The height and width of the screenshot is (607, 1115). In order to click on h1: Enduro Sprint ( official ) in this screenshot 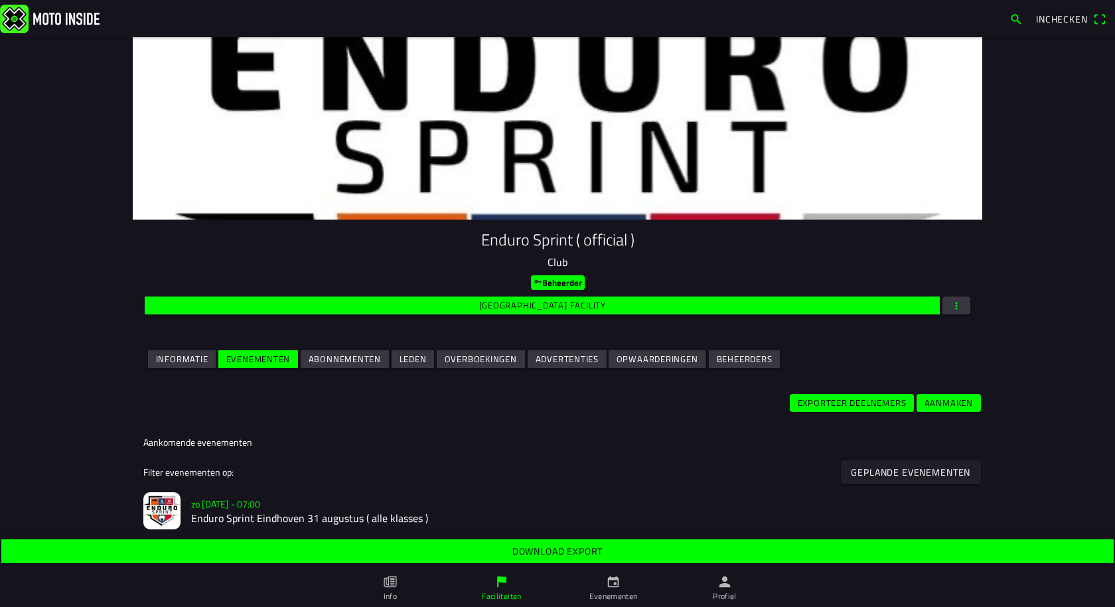, I will do `click(557, 240)`.